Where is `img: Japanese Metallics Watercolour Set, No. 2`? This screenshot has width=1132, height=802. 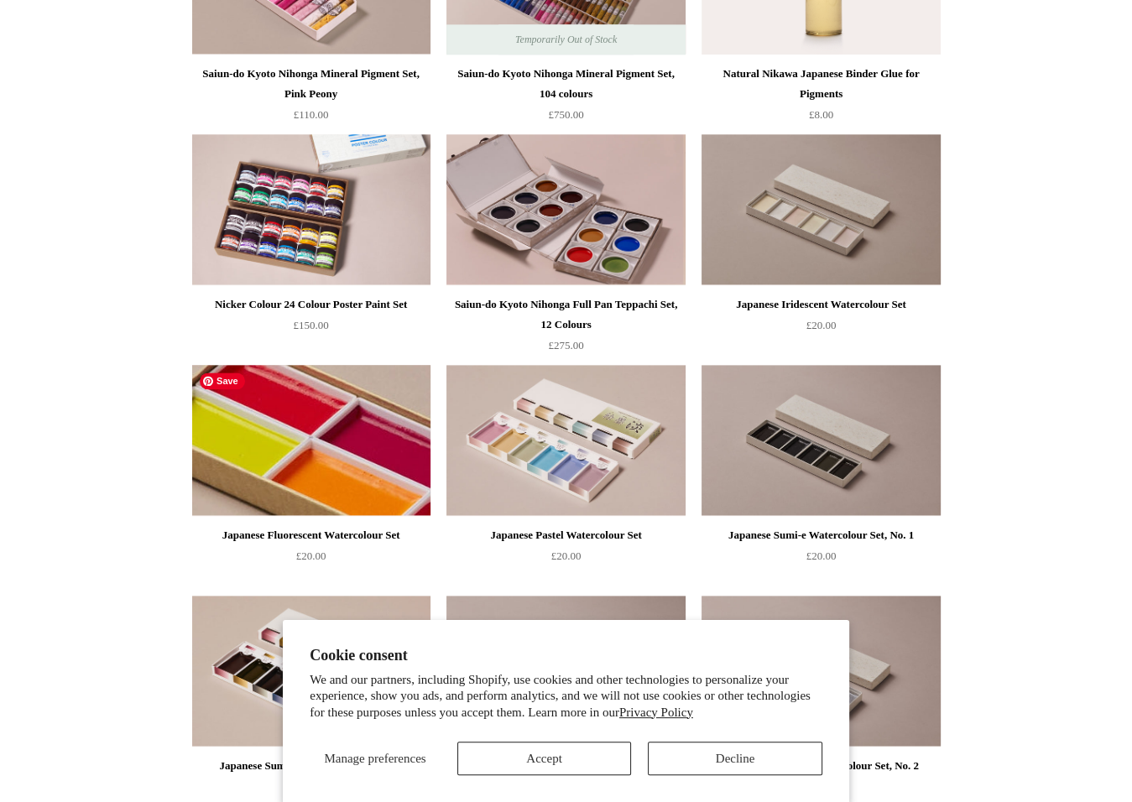
img: Japanese Metallics Watercolour Set, No. 2 is located at coordinates (820, 671).